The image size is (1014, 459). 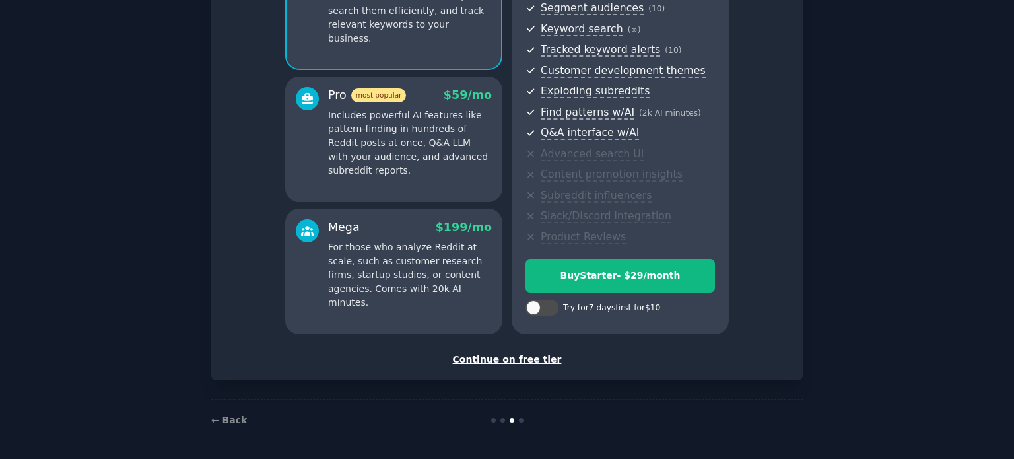 I want to click on p: Includes powerful AI features like pattern-finding in hundreds of Reddit posts at once, Q&A LLM w..., so click(x=410, y=143).